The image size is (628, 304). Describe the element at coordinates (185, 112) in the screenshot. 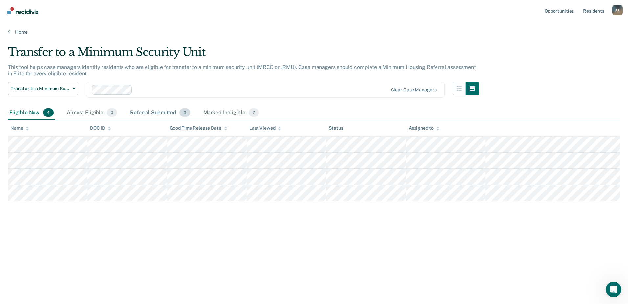

I see `span: 3` at that location.